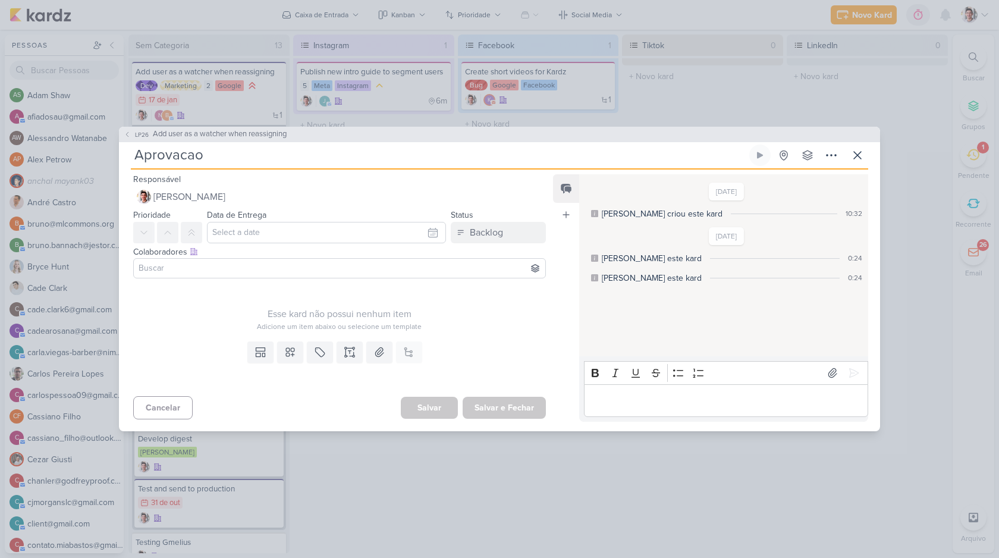 The width and height of the screenshot is (999, 558). I want to click on input: Select a date, so click(327, 233).